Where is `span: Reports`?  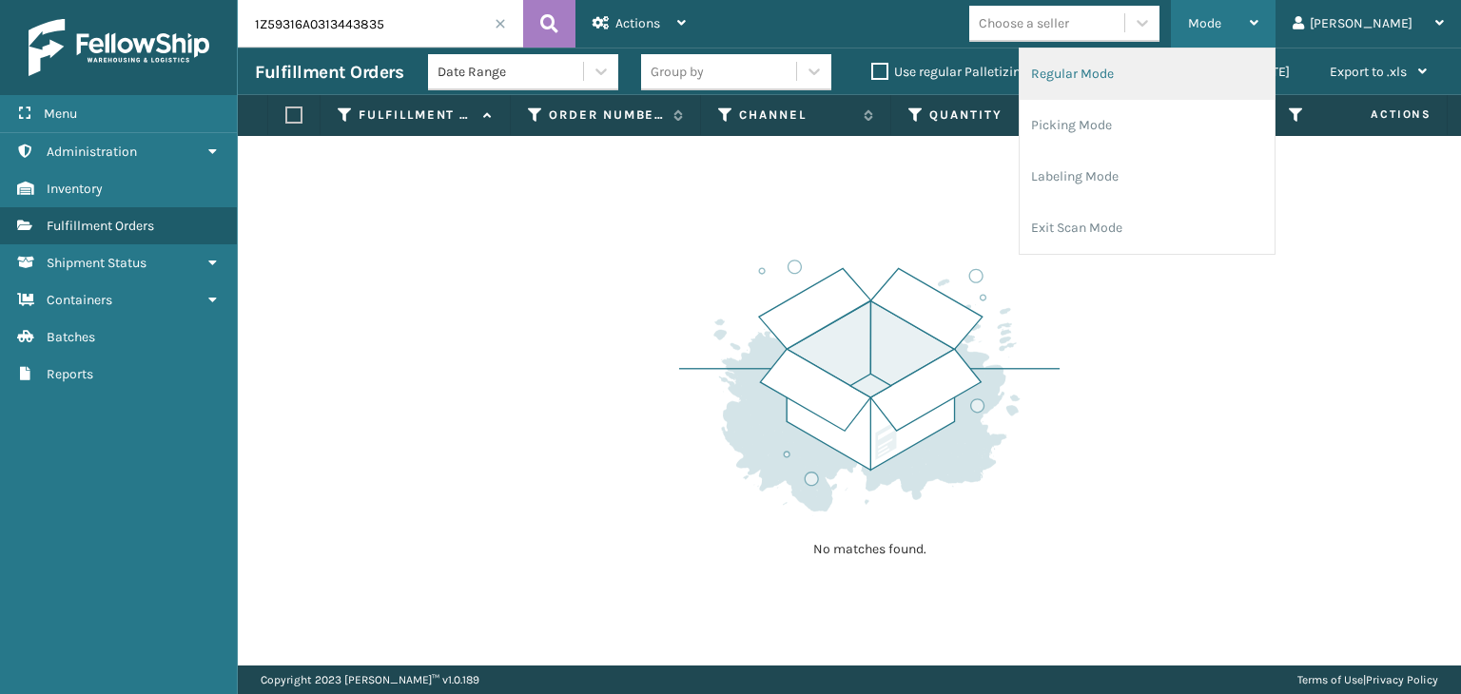 span: Reports is located at coordinates (69, 374).